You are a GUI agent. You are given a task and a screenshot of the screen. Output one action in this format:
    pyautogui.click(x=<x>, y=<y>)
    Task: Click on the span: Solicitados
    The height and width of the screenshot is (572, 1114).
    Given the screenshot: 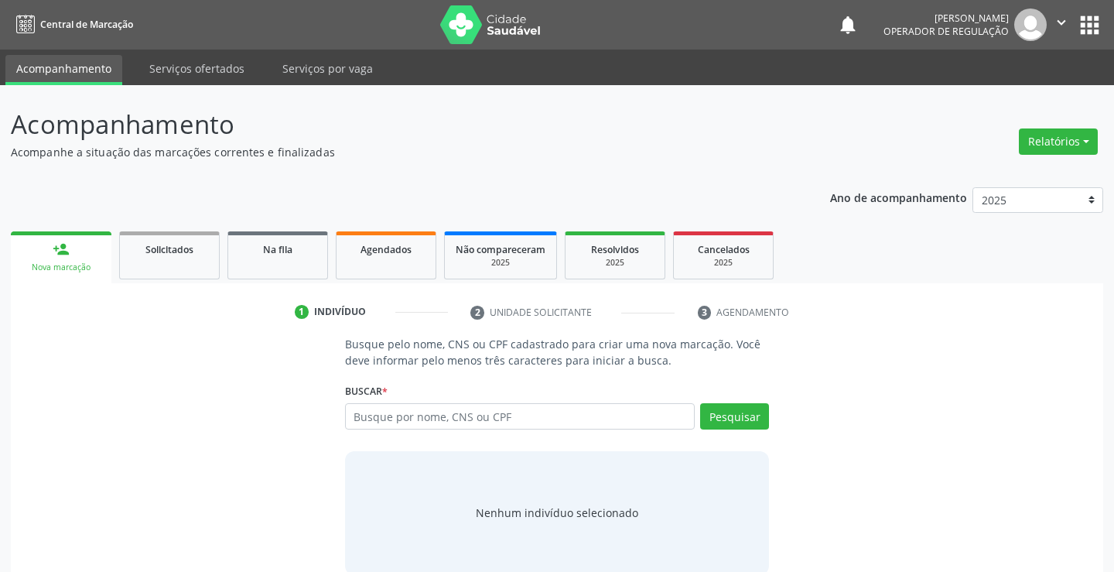 What is the action you would take?
    pyautogui.click(x=169, y=249)
    